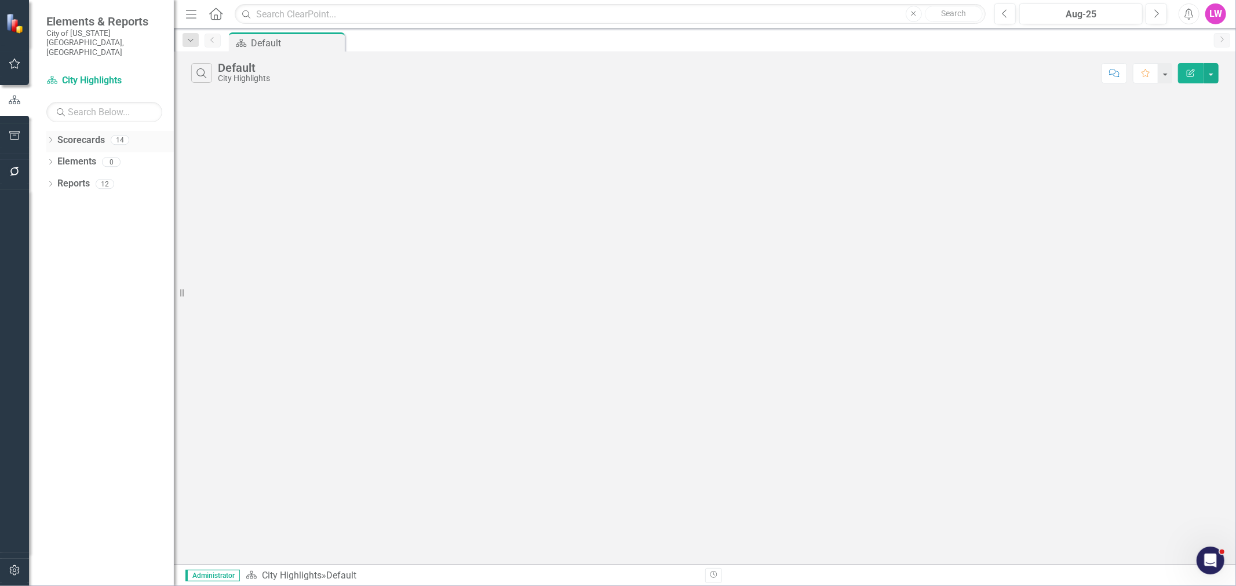 The width and height of the screenshot is (1236, 586). I want to click on a: Elements, so click(76, 162).